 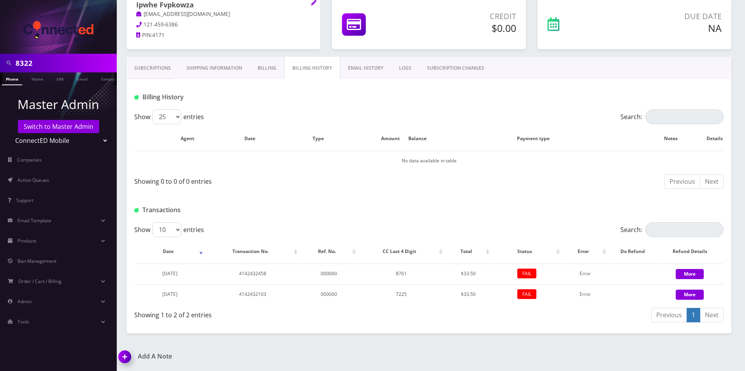 What do you see at coordinates (318, 139) in the screenshot?
I see `th: Type` at bounding box center [318, 139].